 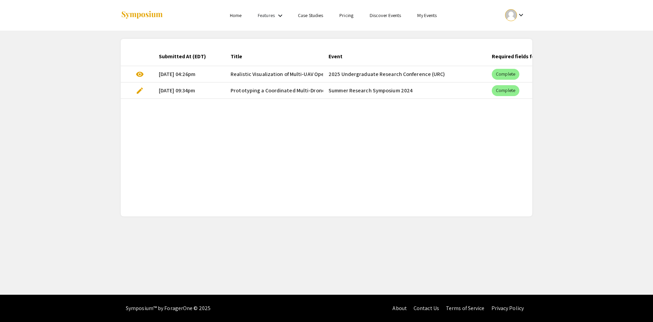 I want to click on a: Case Studies, so click(x=311, y=15).